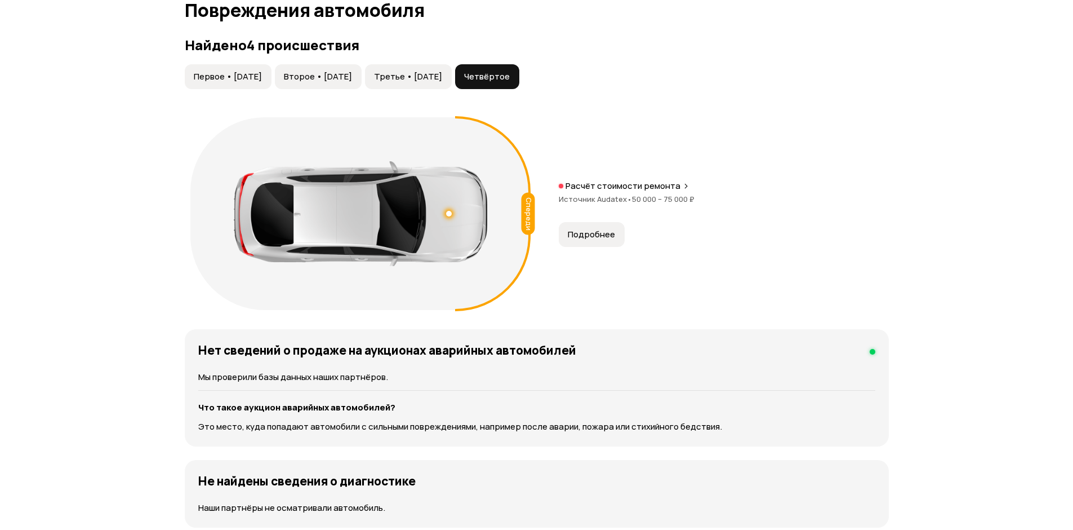 This screenshot has height=530, width=1073. What do you see at coordinates (537, 45) in the screenshot?
I see `h3: Найдено 4 происшествия` at bounding box center [537, 45].